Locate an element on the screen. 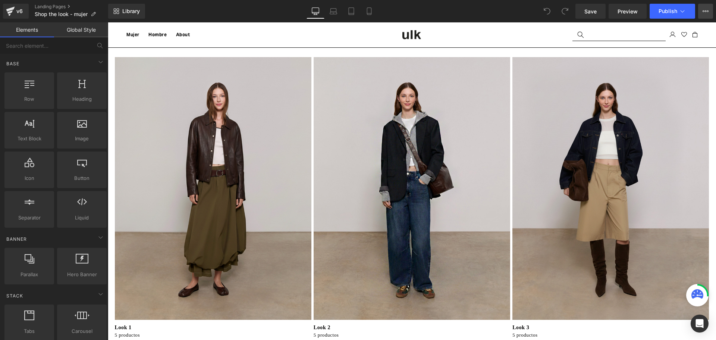 The width and height of the screenshot is (716, 340). span: Banner is located at coordinates (16, 239).